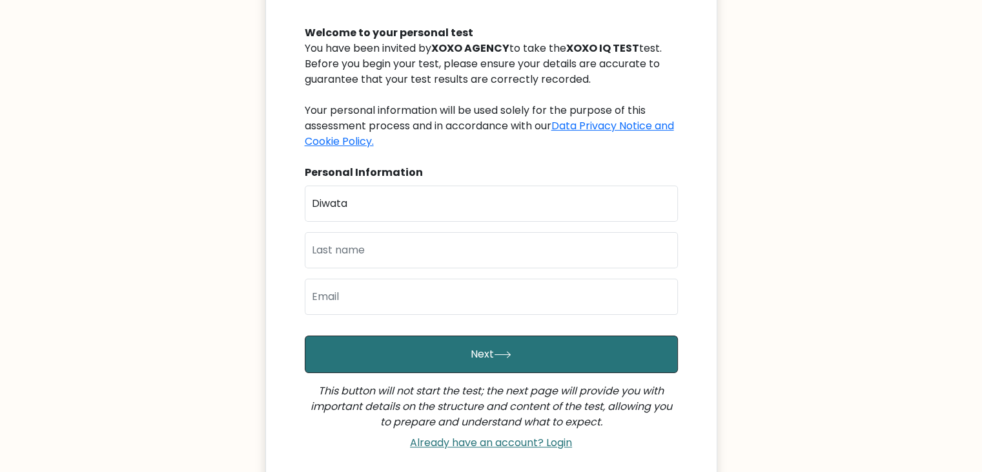  What do you see at coordinates (492, 354) in the screenshot?
I see `button: Next` at bounding box center [492, 354].